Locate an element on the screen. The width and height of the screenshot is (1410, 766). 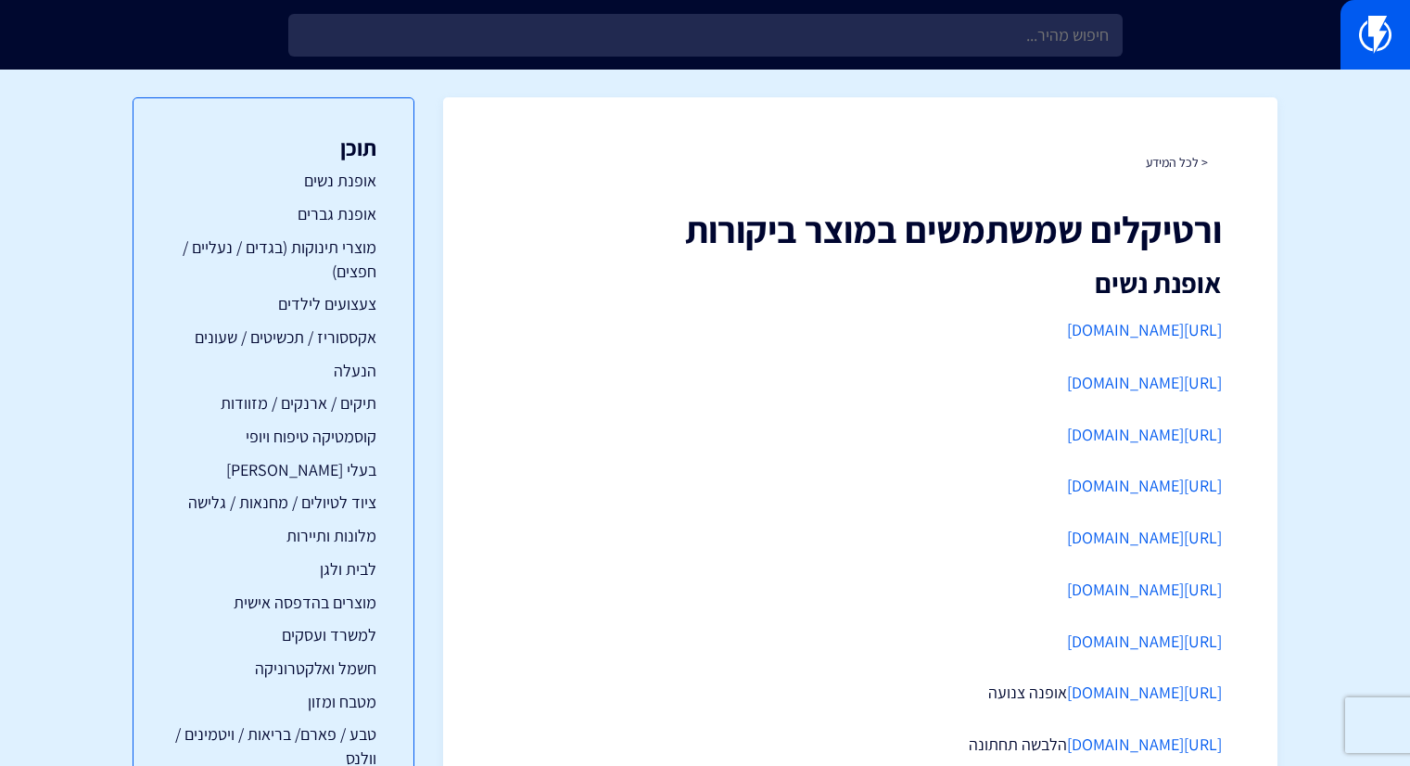
a: קוסמטיקה טיפוח ויופי is located at coordinates (274, 437).